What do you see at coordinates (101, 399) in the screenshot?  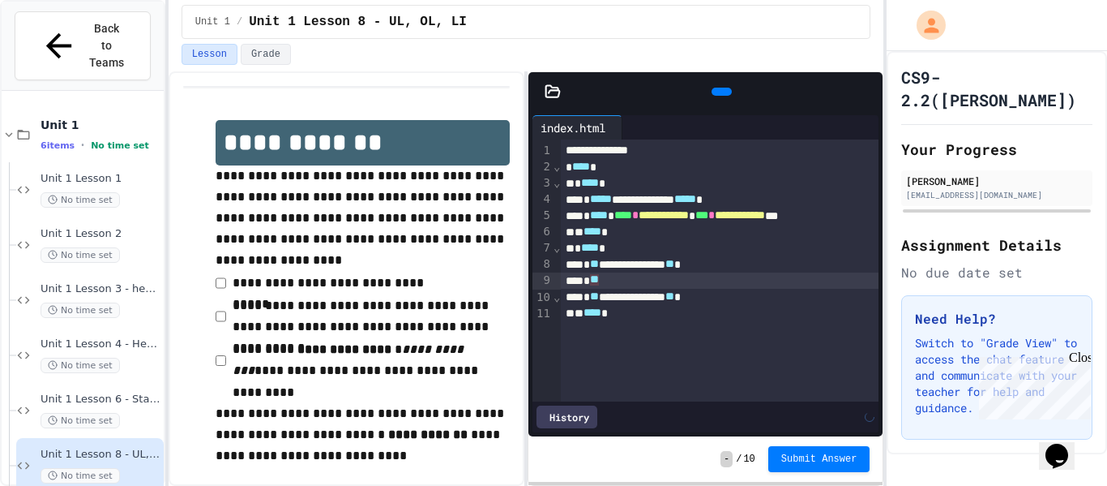 I see `span: Unit 1 Lesson 6 - Station 1 Build` at bounding box center [101, 399].